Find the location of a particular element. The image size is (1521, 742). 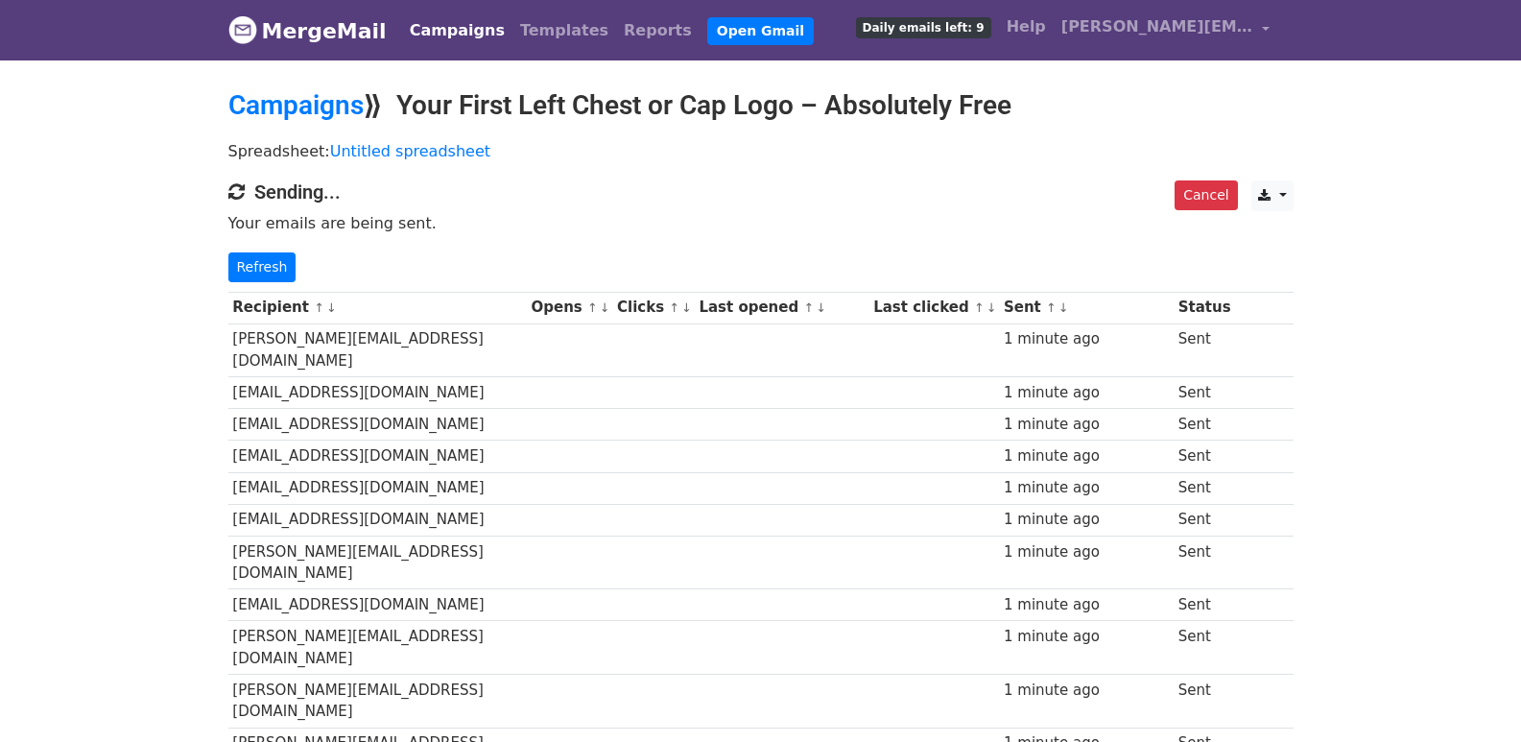

a: Open Gmail is located at coordinates (760, 31).